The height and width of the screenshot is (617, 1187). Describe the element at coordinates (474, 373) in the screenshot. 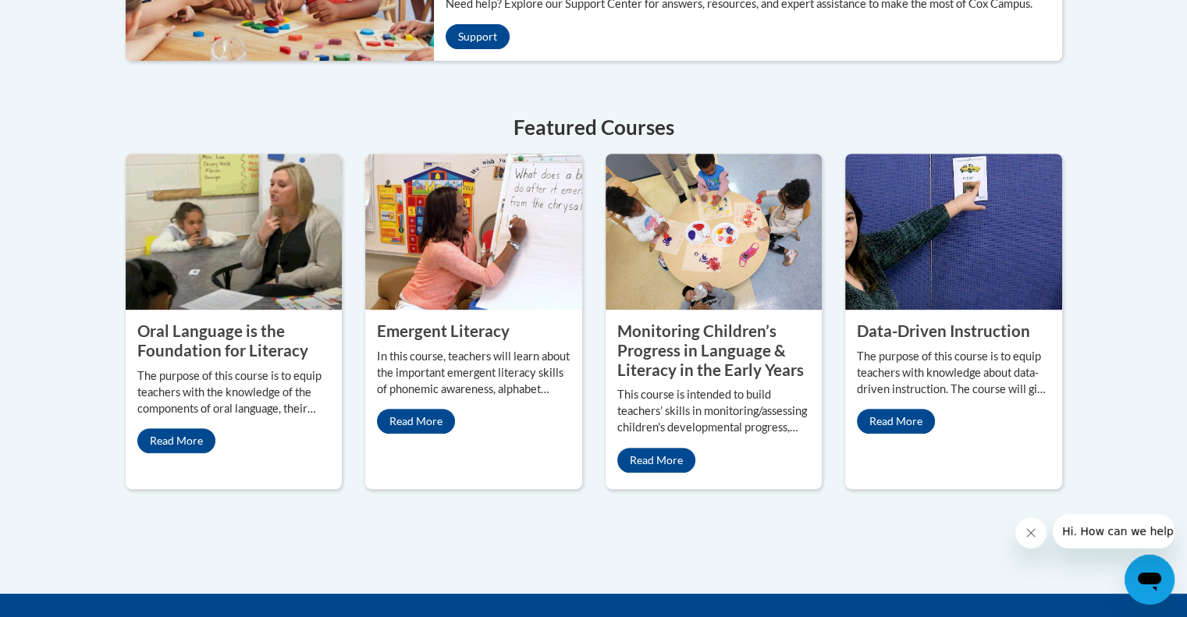

I see `p: In this course, teachers will learn about the important emergent literacy skills of phonemic awar...` at that location.